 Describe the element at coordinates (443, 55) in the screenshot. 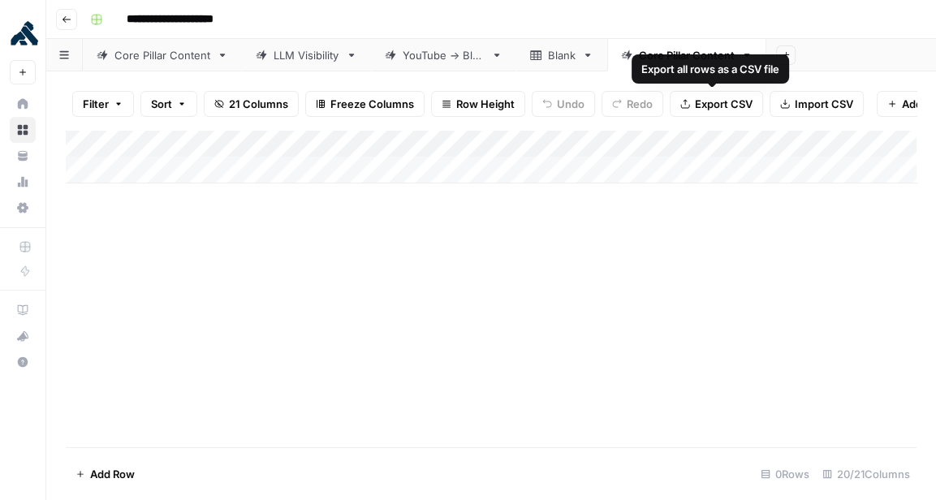

I see `div: YouTube -> Blog` at that location.